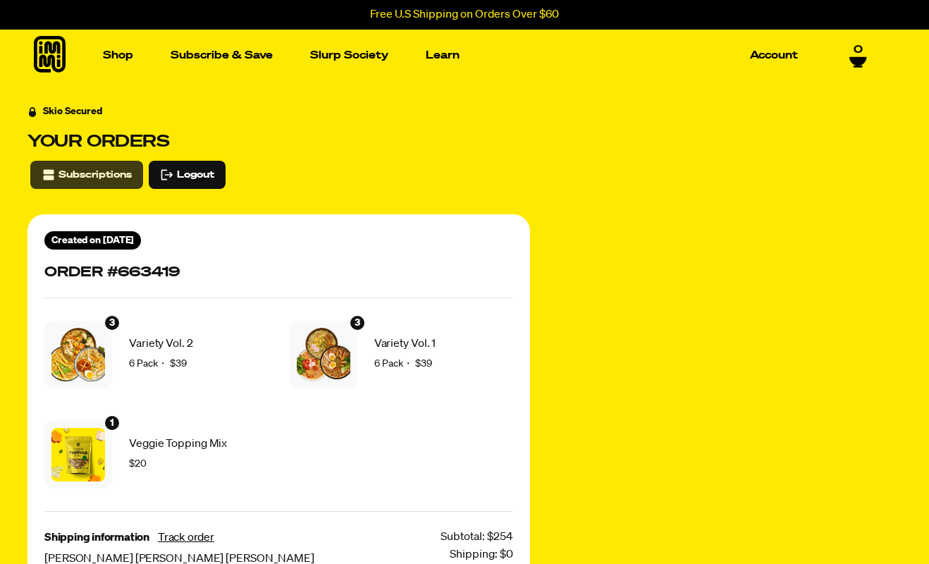 The height and width of the screenshot is (564, 929). I want to click on div: 3 units of item: Variety Vol. 2, so click(112, 323).